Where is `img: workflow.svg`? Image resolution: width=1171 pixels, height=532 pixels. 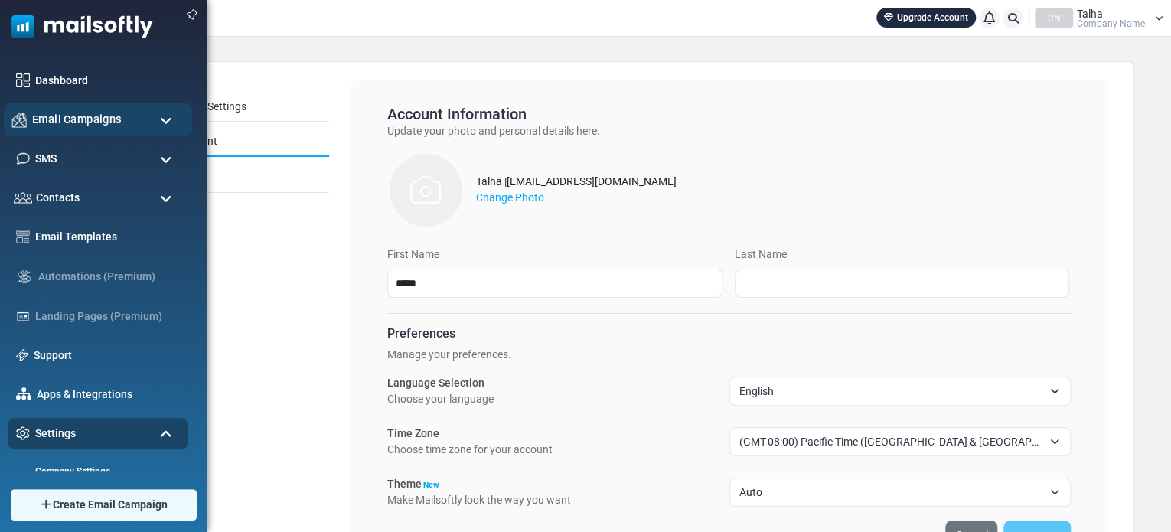 img: workflow.svg is located at coordinates (24, 276).